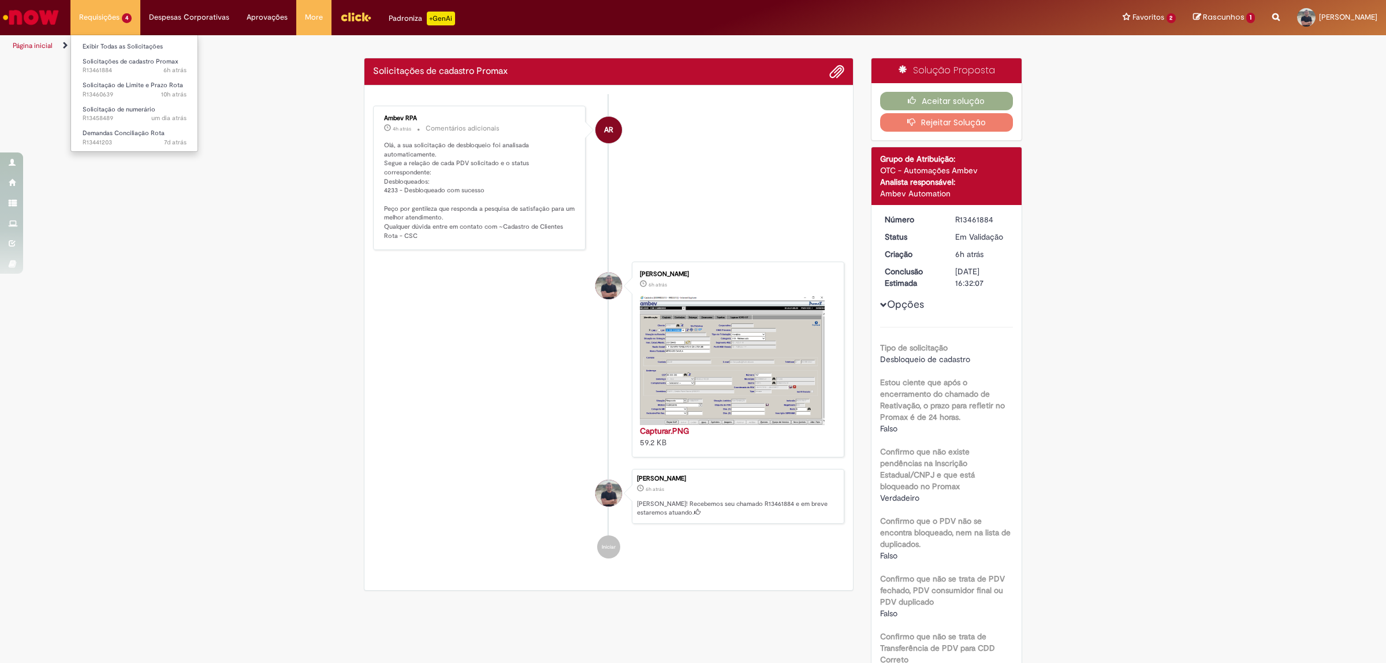  What do you see at coordinates (135, 66) in the screenshot?
I see `a: Aberto R13461884 : Solicitações de cadastro Promax` at bounding box center [135, 66].